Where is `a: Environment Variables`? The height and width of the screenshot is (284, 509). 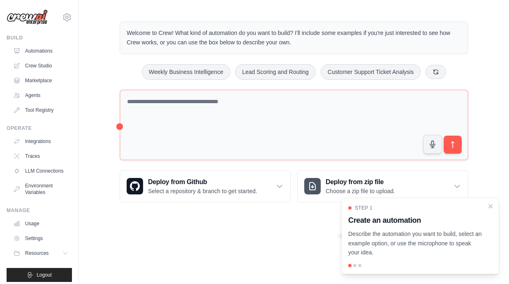
a: Environment Variables is located at coordinates (41, 189).